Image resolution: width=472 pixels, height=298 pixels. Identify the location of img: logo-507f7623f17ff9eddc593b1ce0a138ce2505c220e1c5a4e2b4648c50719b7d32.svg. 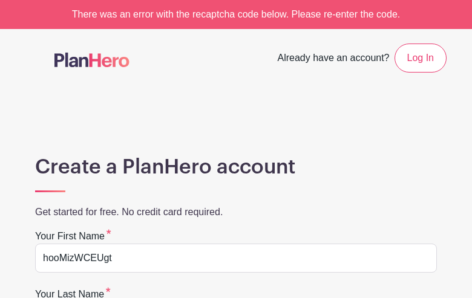
(92, 60).